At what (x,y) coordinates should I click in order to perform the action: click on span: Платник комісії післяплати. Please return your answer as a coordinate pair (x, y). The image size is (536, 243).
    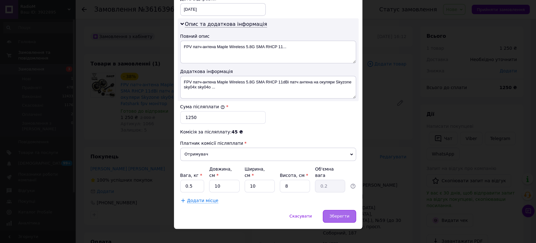
    Looking at the image, I should click on (212, 143).